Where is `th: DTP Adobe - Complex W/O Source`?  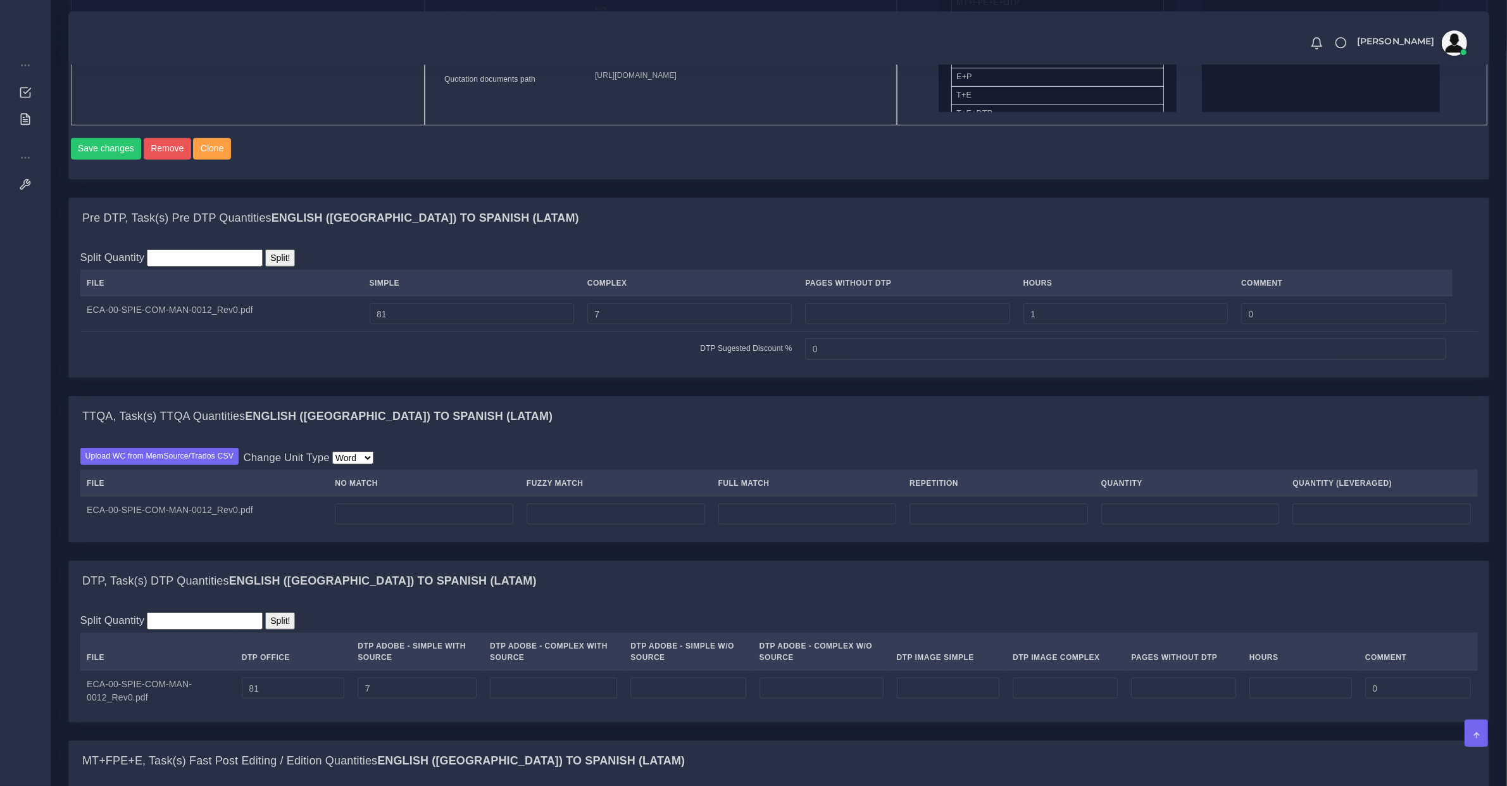
th: DTP Adobe - Complex W/O Source is located at coordinates (821, 651).